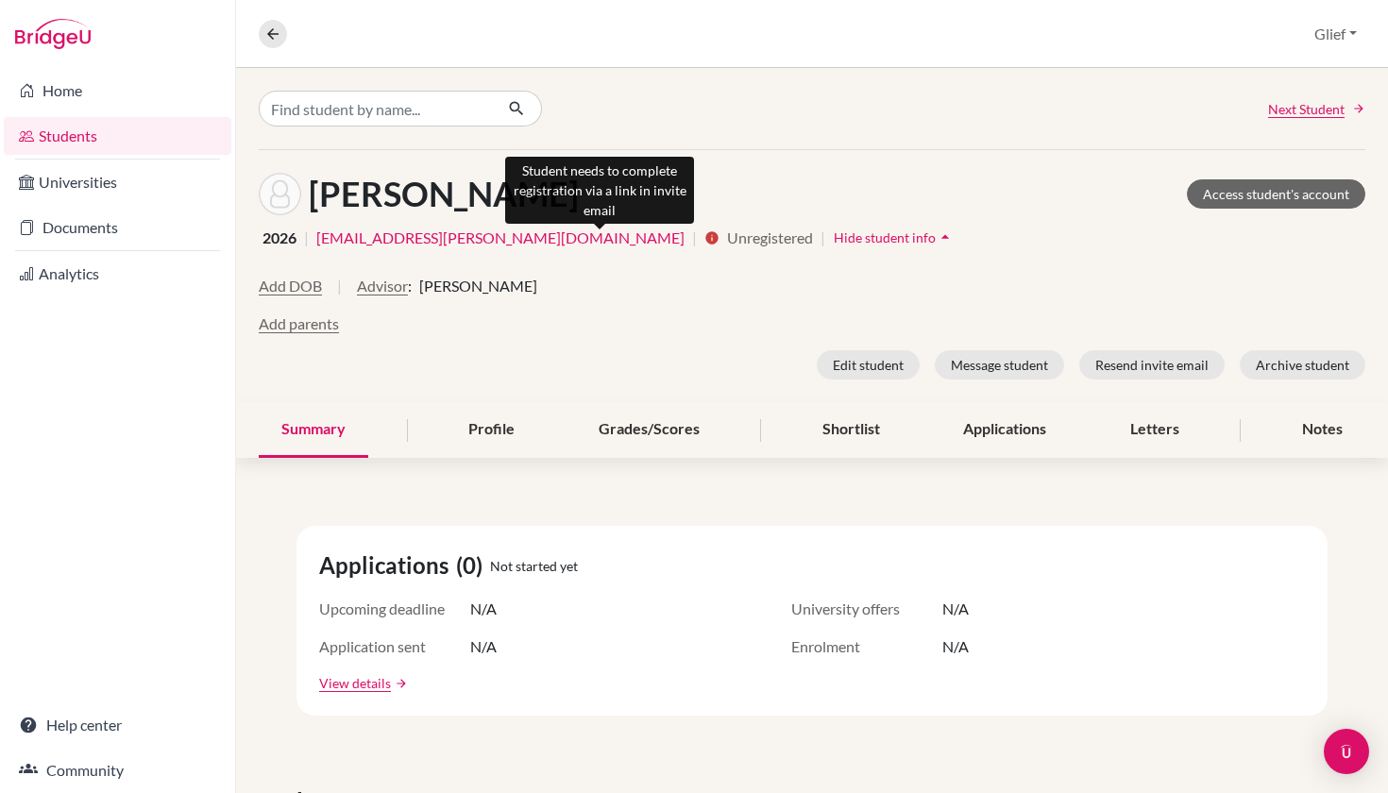  What do you see at coordinates (279, 194) in the screenshot?
I see `img: Emanuelle Alejandro's avatar` at bounding box center [279, 194].